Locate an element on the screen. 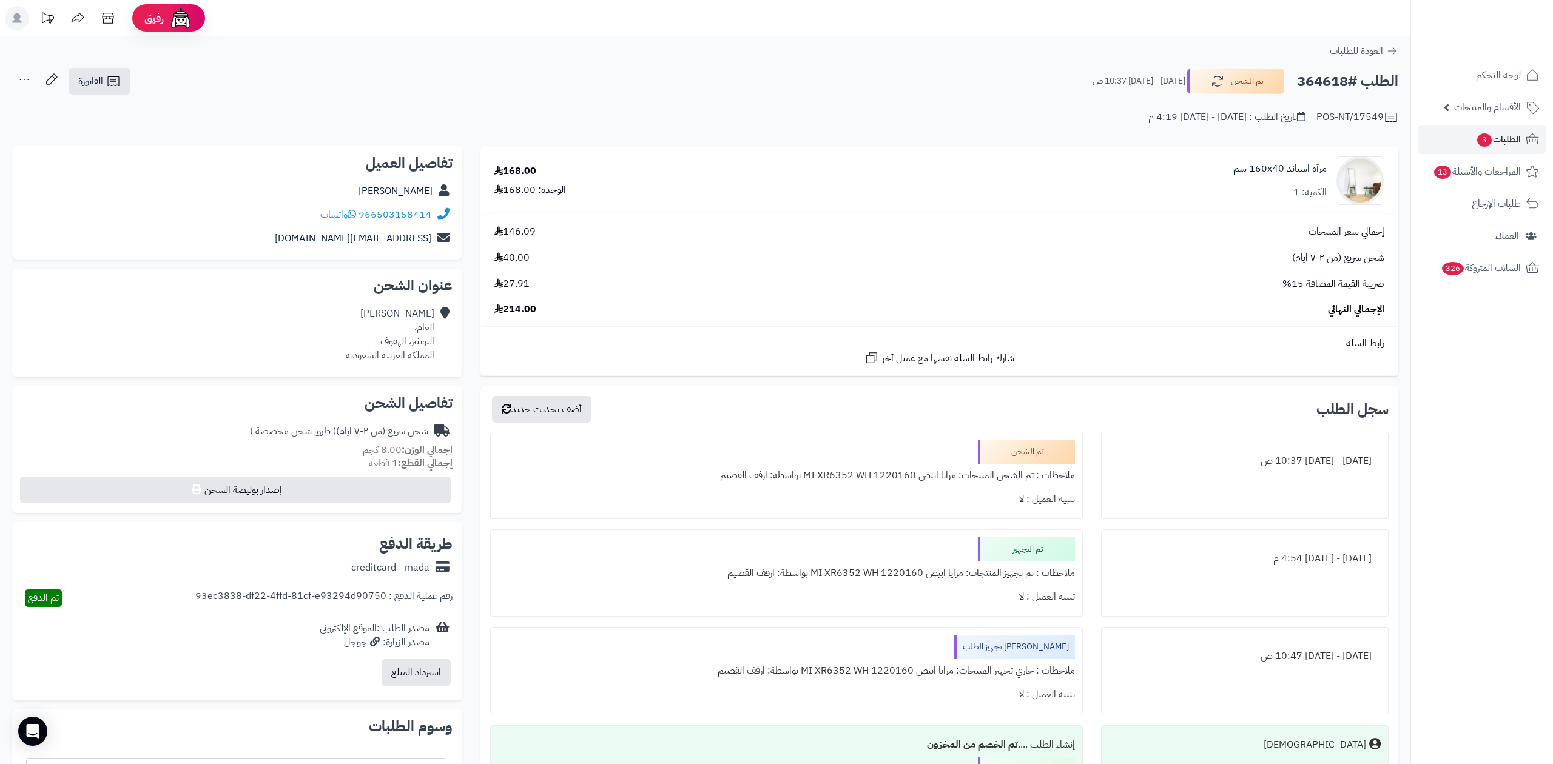  span: 40.00 is located at coordinates (512, 258).